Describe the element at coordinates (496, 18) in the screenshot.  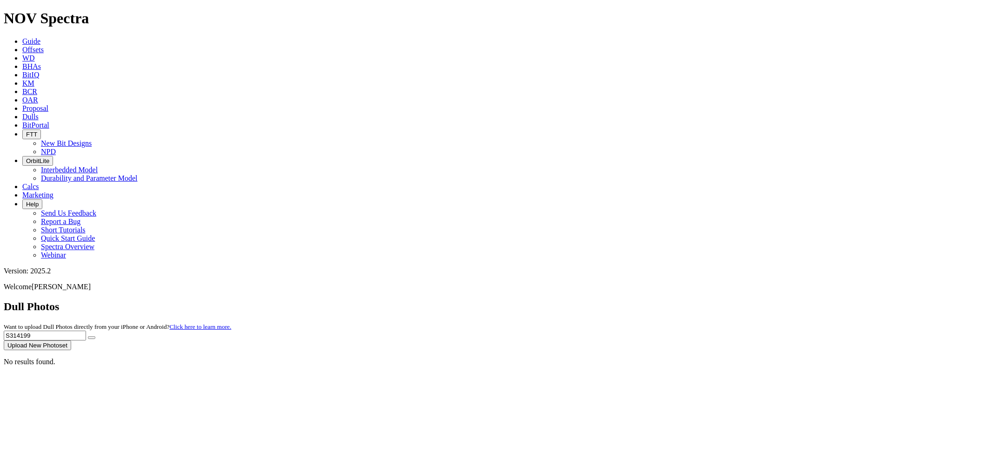
I see `h1: NOV Spectra` at that location.